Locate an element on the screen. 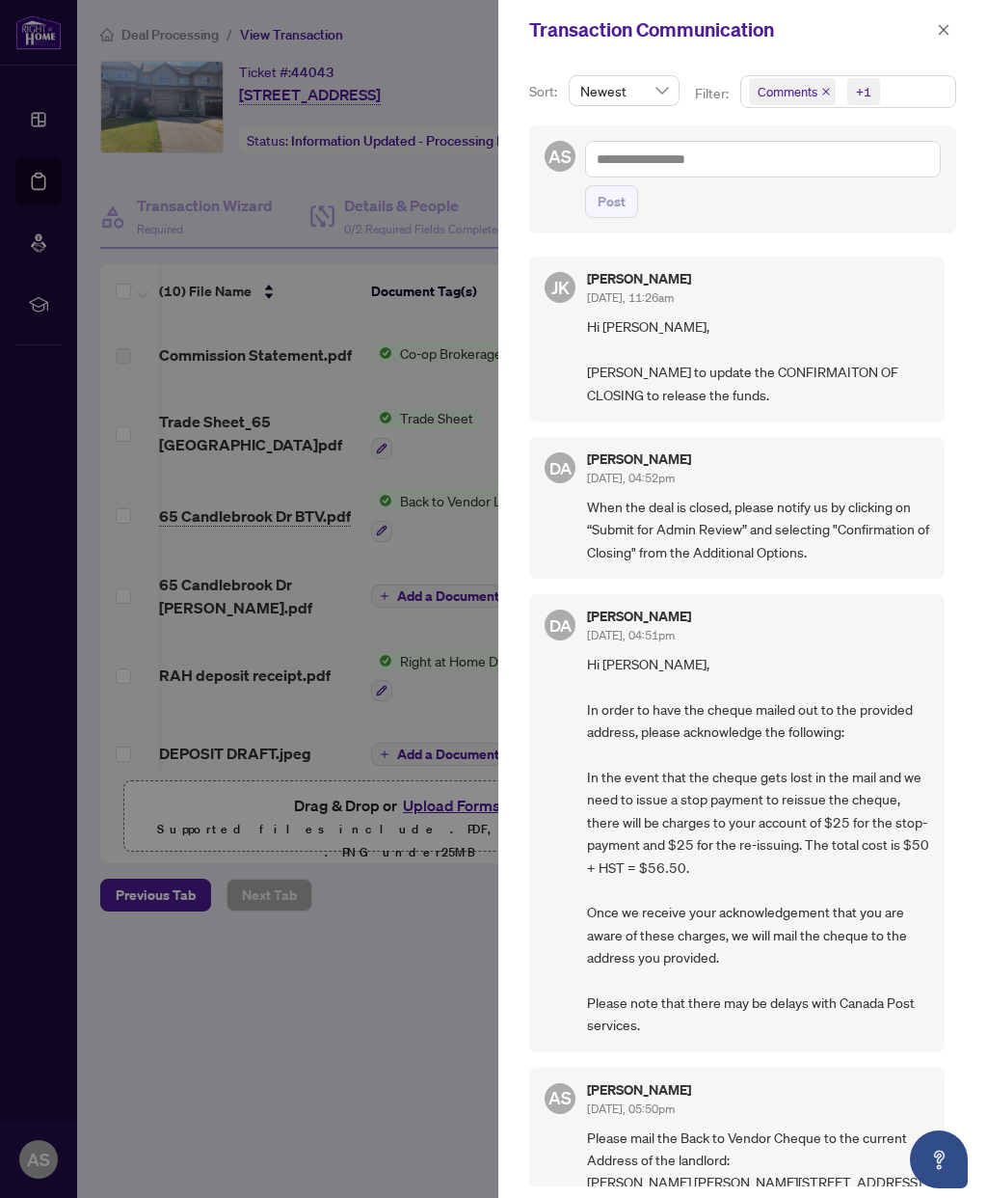  p: Filter: is located at coordinates (714, 94).